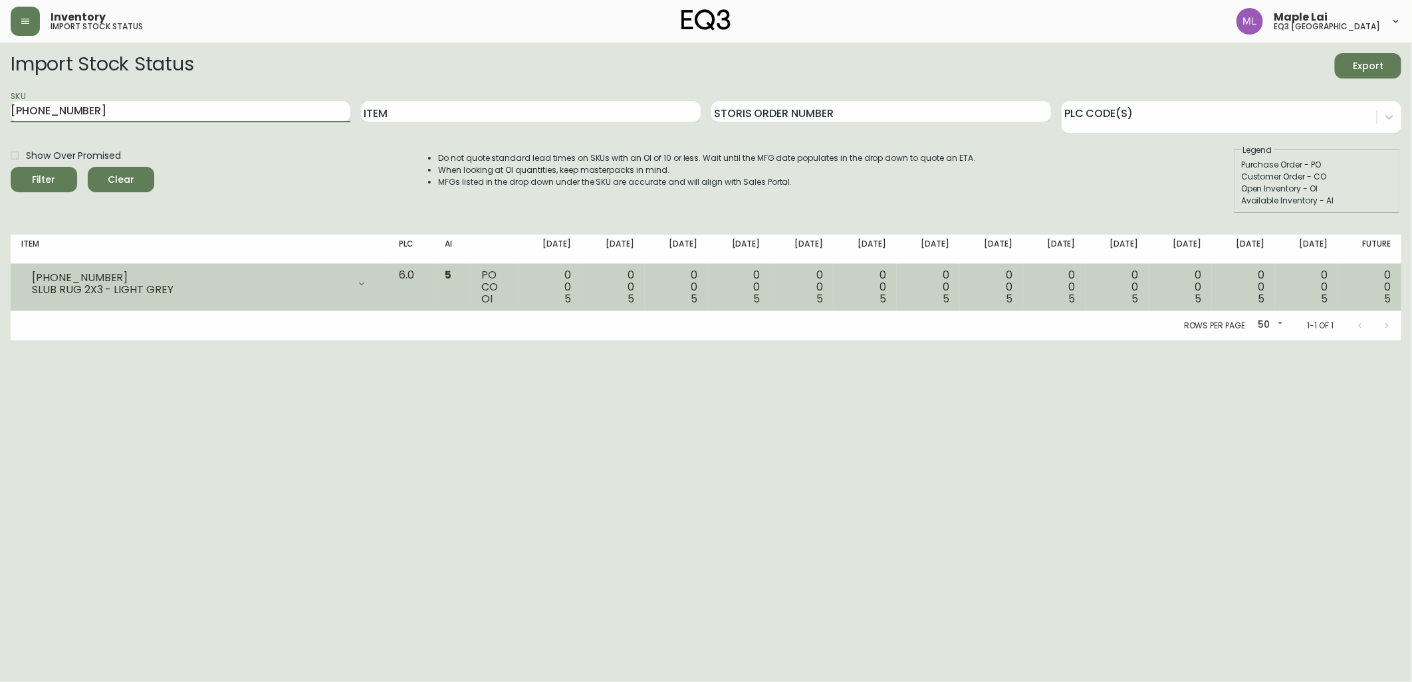 The height and width of the screenshot is (682, 1412). I want to click on img: 61e28cffcf8cc9f4e300d877dd684943, so click(1250, 21).